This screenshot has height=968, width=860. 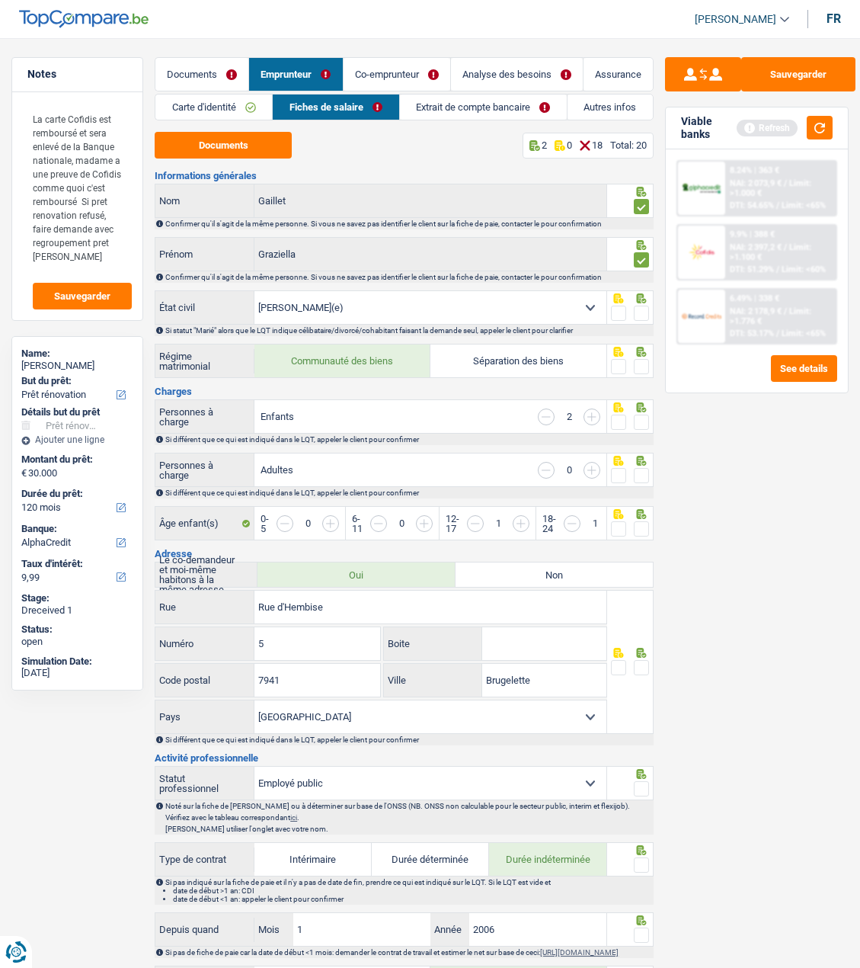 What do you see at coordinates (702, 252) in the screenshot?
I see `img: Cofidis` at bounding box center [702, 252].